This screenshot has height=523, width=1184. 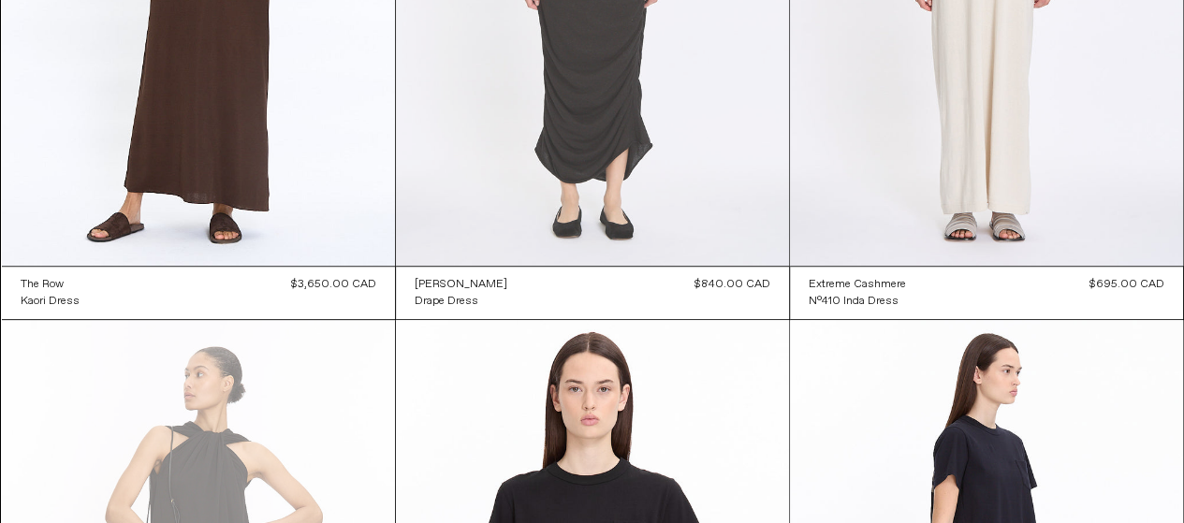 I want to click on div: $695.00 CAD, so click(x=1127, y=284).